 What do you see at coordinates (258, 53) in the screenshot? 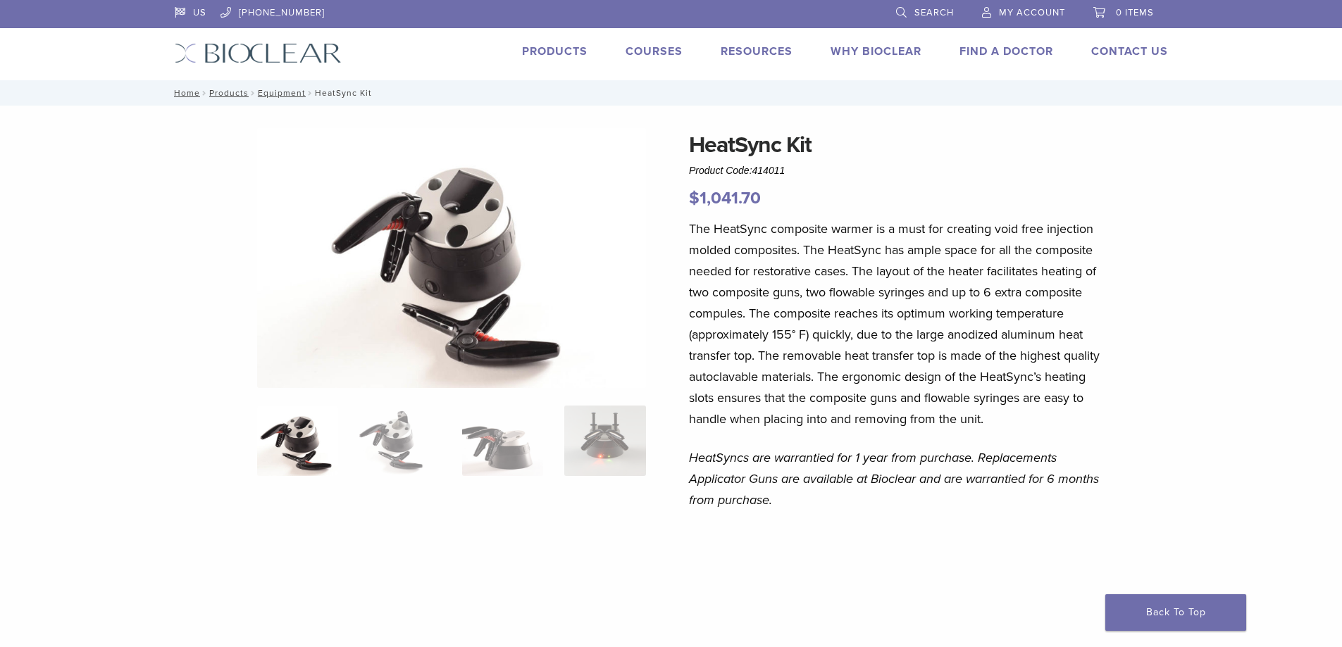
I see `img: Bioclear` at bounding box center [258, 53].